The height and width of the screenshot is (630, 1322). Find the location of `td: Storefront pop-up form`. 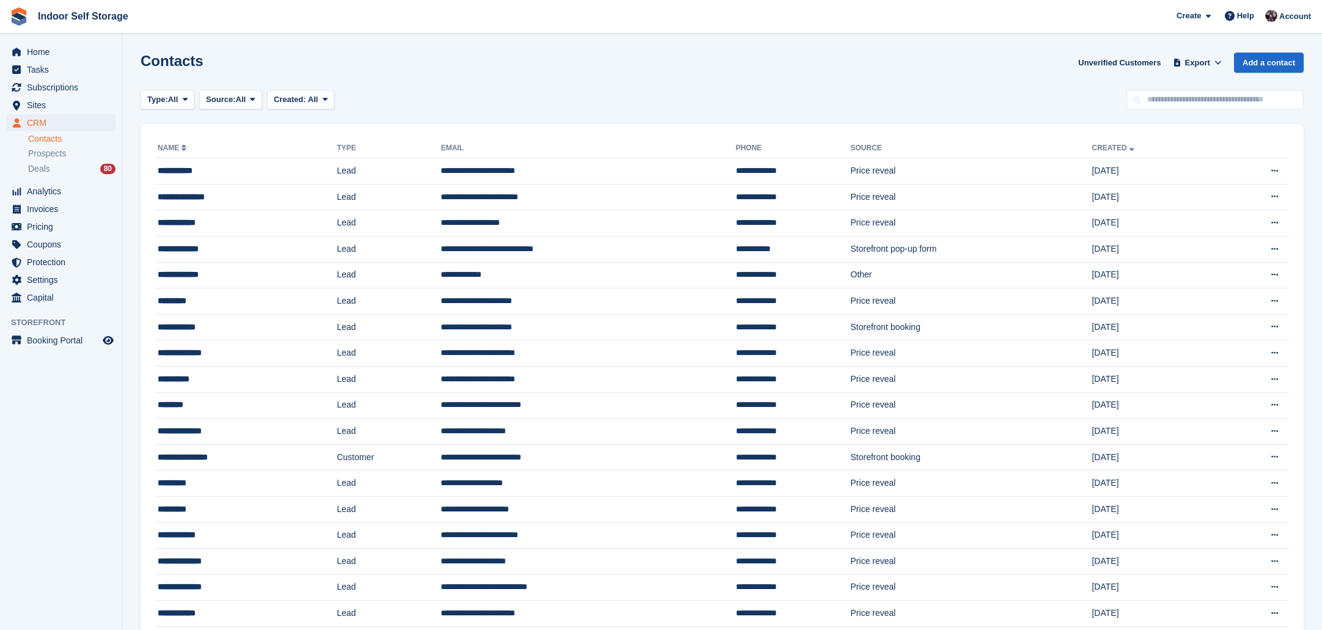

td: Storefront pop-up form is located at coordinates (971, 249).